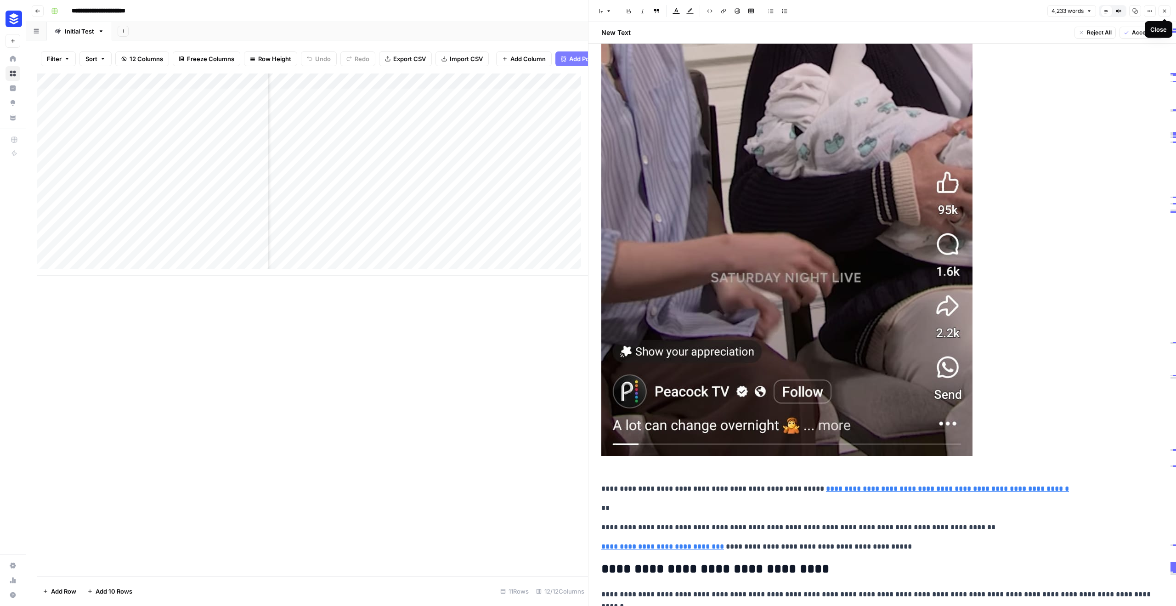 The height and width of the screenshot is (606, 1176). What do you see at coordinates (13, 73) in the screenshot?
I see `a: Browse` at bounding box center [13, 73].